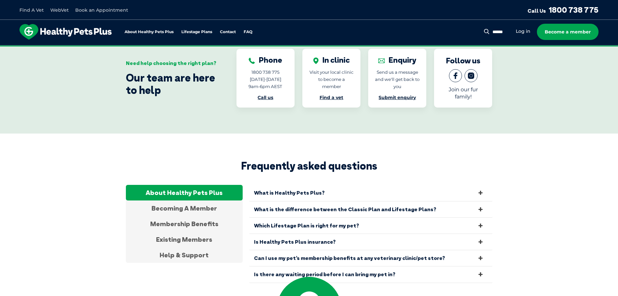  Describe the element at coordinates (371, 192) in the screenshot. I see `a: What is Healthy Pets Plus?` at that location.